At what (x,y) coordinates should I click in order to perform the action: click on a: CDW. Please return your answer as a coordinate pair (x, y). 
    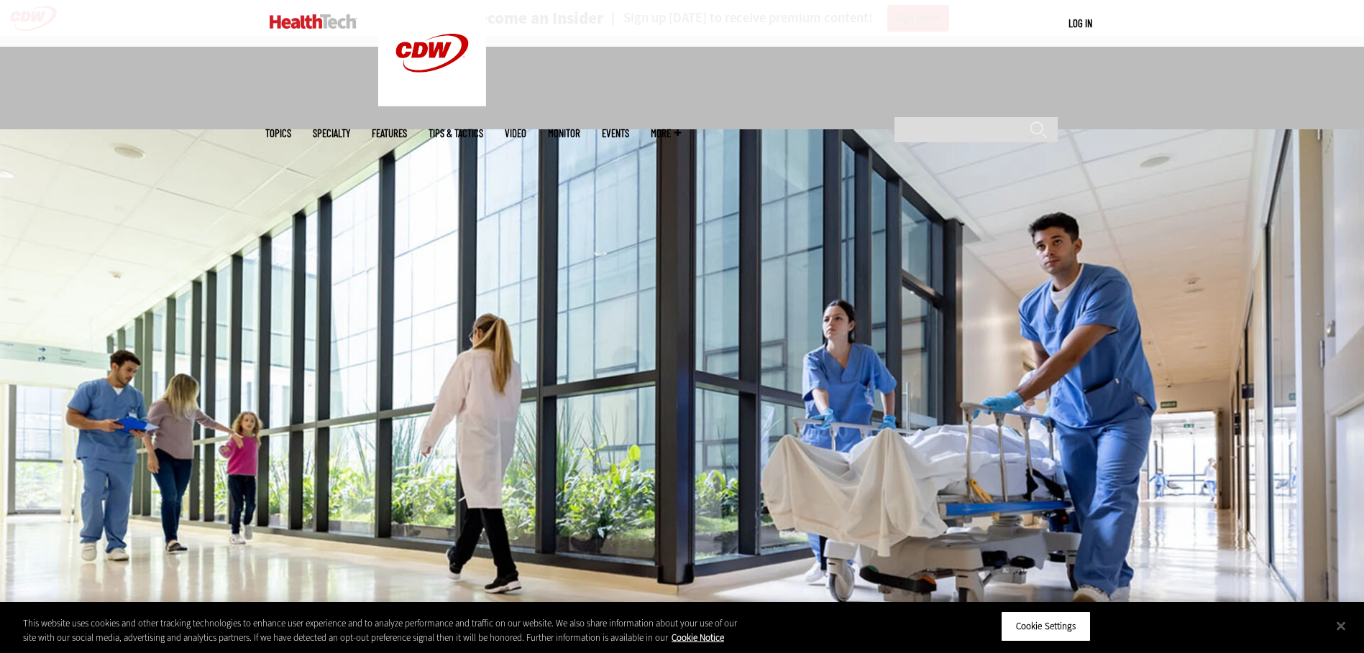
    Looking at the image, I should click on (432, 102).